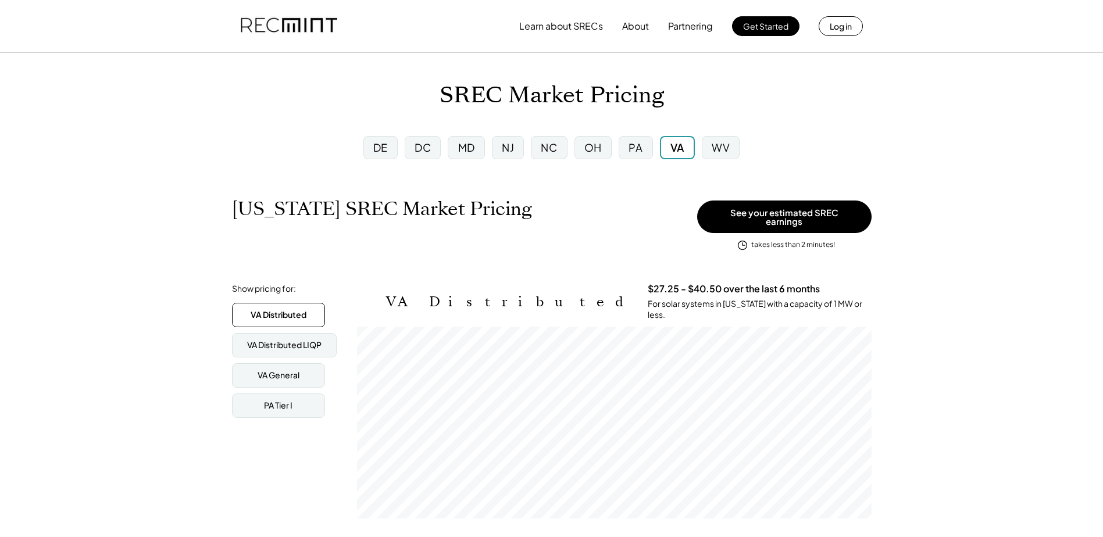 This screenshot has height=537, width=1103. I want to click on button: Partnering, so click(690, 26).